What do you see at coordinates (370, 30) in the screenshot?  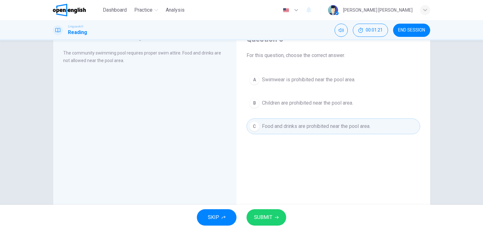 I see `div: Hide` at bounding box center [370, 30].